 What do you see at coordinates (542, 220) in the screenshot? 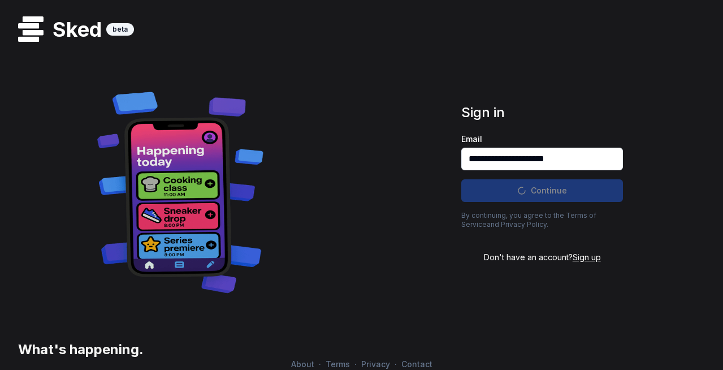
I see `p: By continuing, you agree to the and .` at bounding box center [542, 220].